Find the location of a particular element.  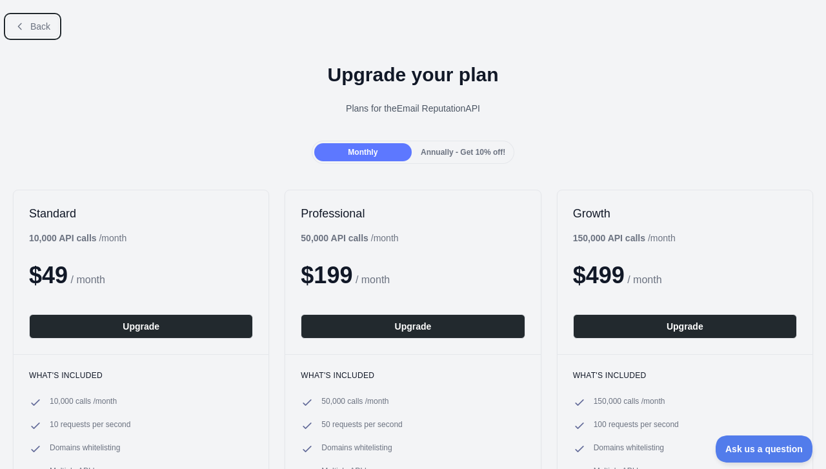

b: 150,000 API calls is located at coordinates (609, 238).